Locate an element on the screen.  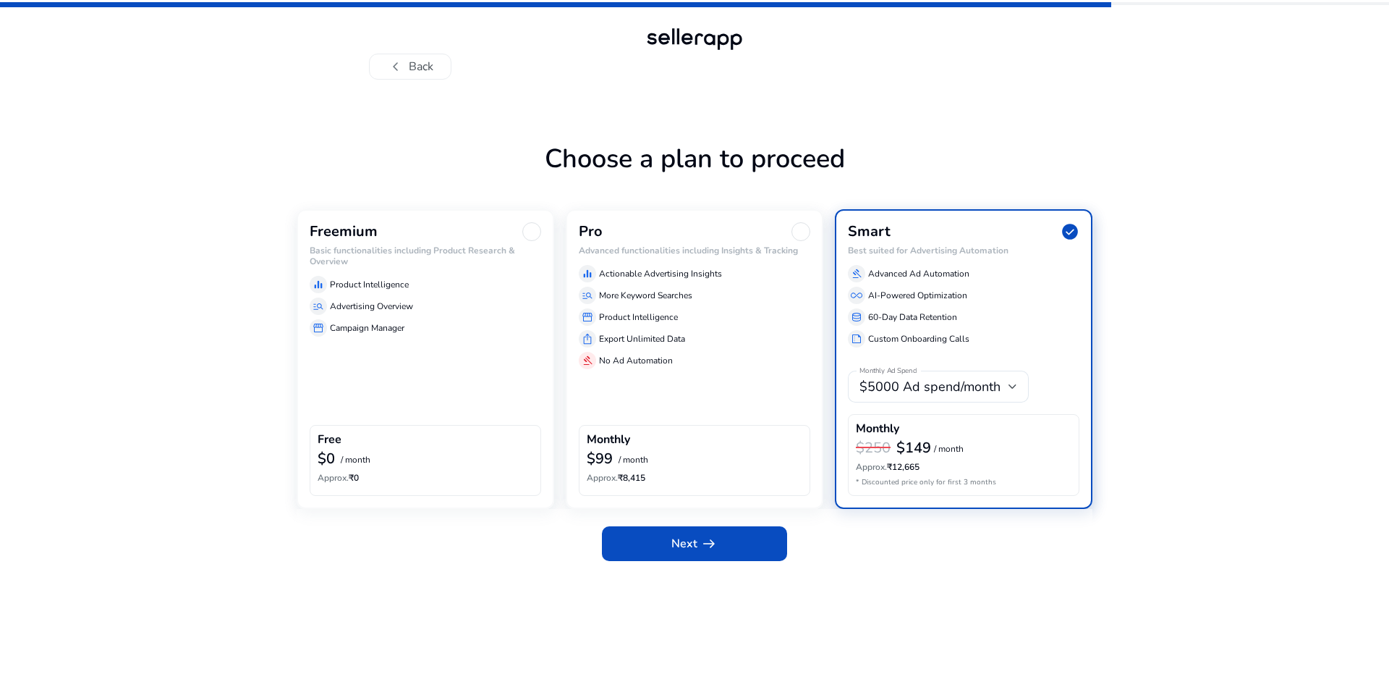
p: More Keyword Searches is located at coordinates (645, 295).